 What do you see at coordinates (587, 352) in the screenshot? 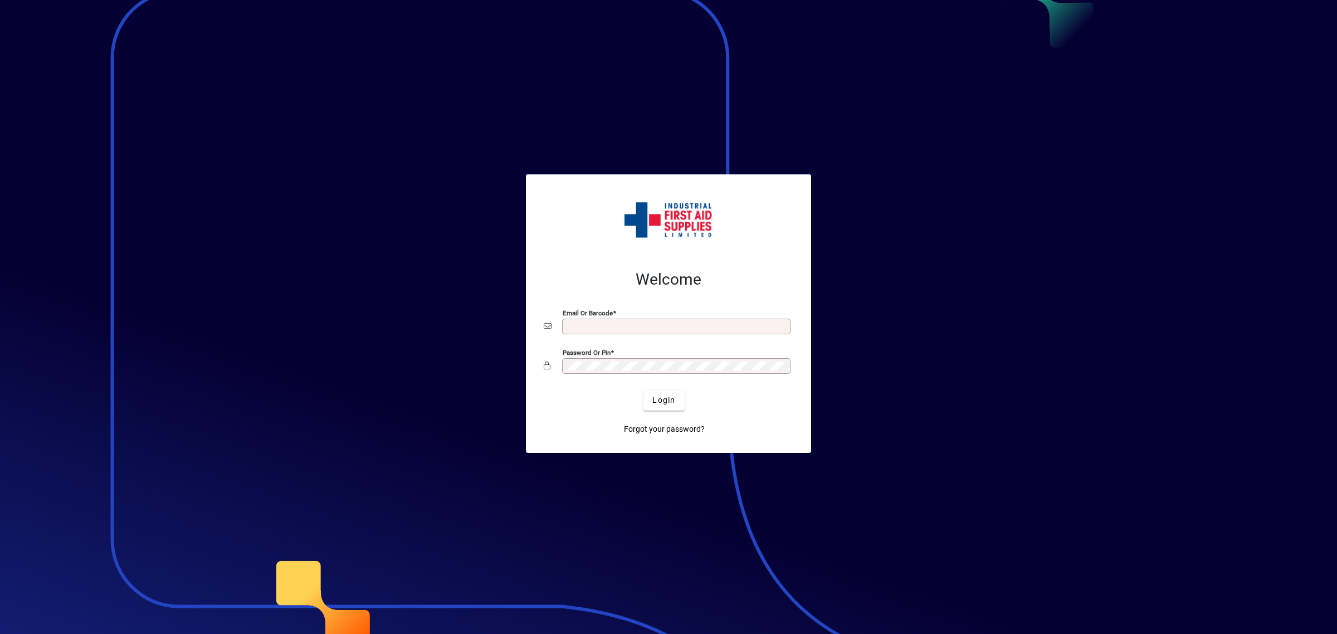
I see `mat-label: Password or Pin` at bounding box center [587, 352].